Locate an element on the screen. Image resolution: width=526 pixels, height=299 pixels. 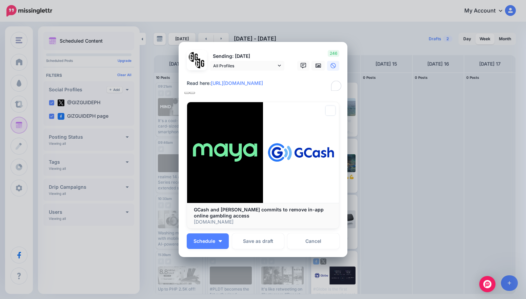
img: JT5sWCfR-79925.png is located at coordinates (200, 63).